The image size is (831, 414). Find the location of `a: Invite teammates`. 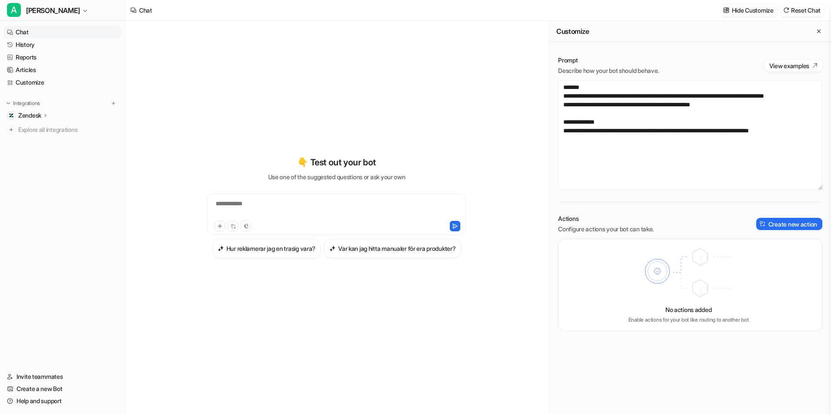

a: Invite teammates is located at coordinates (62, 377).